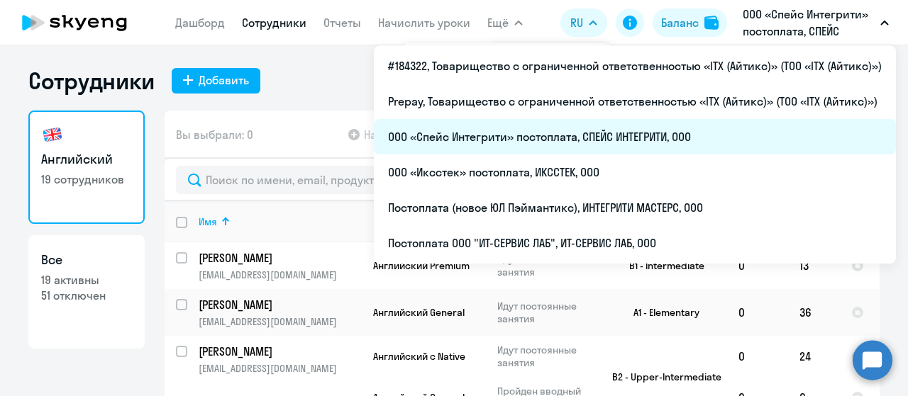 Image resolution: width=908 pixels, height=396 pixels. What do you see at coordinates (87, 292) in the screenshot?
I see `a: Все19 активны51 отключен` at bounding box center [87, 292].